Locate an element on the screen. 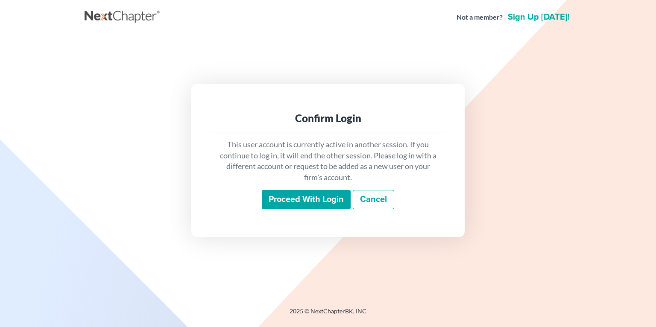 The width and height of the screenshot is (656, 327). p: This user account is currently active in another session. If you continue to log in, it will end ... is located at coordinates (328, 161).